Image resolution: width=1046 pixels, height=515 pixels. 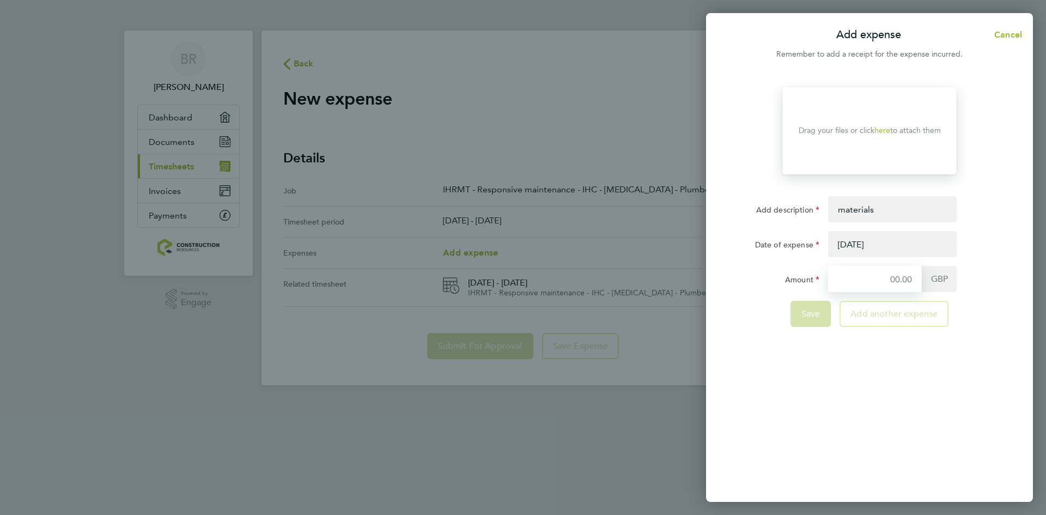 What do you see at coordinates (868, 35) in the screenshot?
I see `p: Add expense` at bounding box center [868, 35].